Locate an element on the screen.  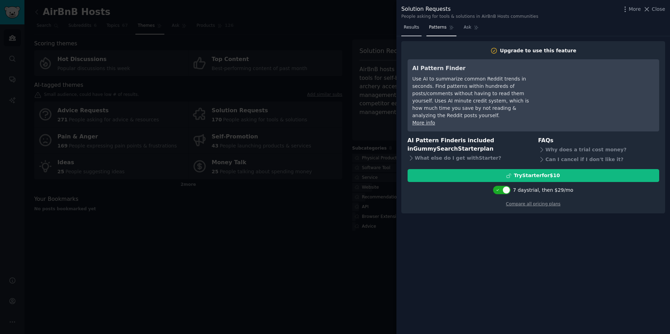
button: TryStarterfor$10 is located at coordinates (533, 176).